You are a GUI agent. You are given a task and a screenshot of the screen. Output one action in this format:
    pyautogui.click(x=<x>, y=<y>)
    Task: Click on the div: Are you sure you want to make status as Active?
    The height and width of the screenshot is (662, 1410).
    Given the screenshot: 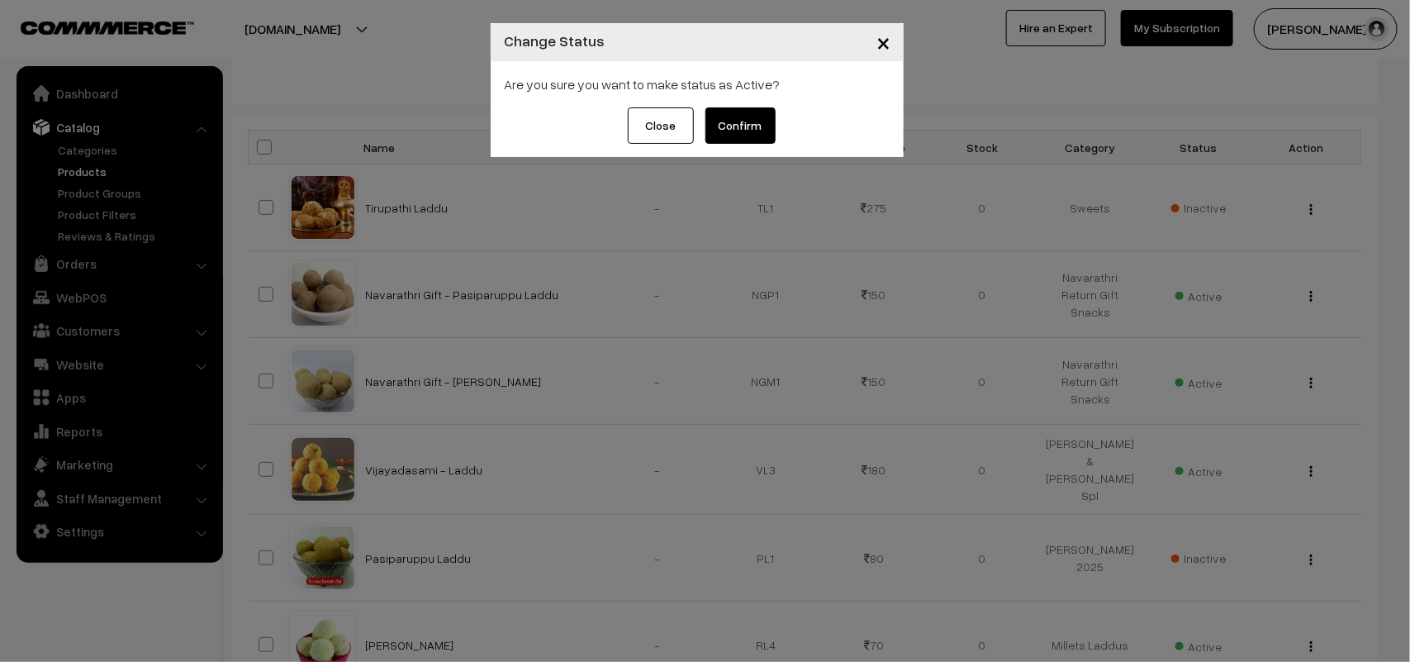 What is the action you would take?
    pyautogui.click(x=697, y=84)
    